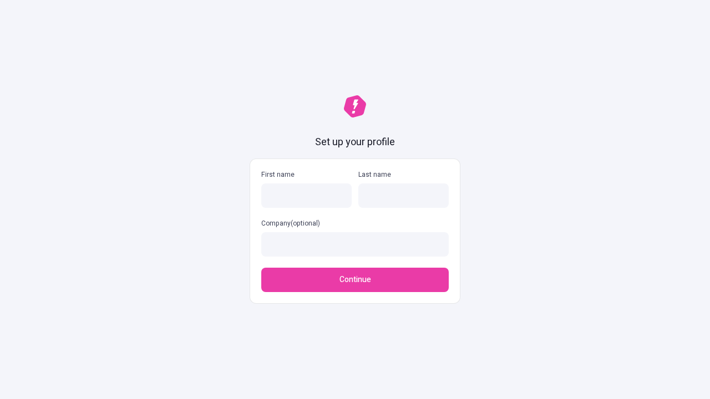 The height and width of the screenshot is (399, 710). What do you see at coordinates (355, 280) in the screenshot?
I see `span: Continue` at bounding box center [355, 280].